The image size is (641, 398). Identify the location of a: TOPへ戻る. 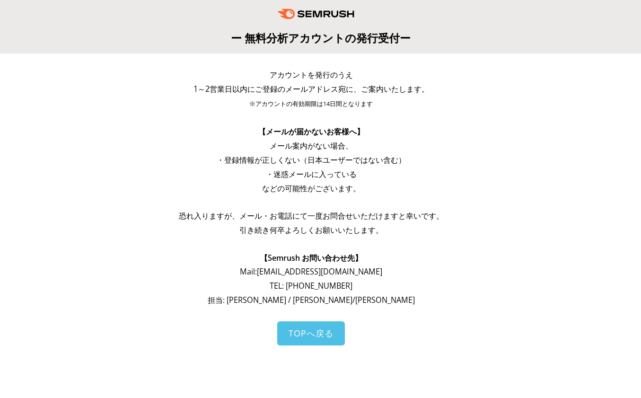
(311, 333).